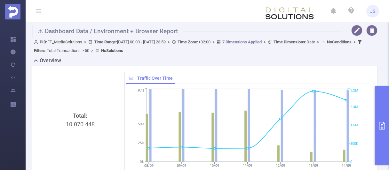 The width and height of the screenshot is (389, 170). I want to click on tspan: 800K, so click(354, 144).